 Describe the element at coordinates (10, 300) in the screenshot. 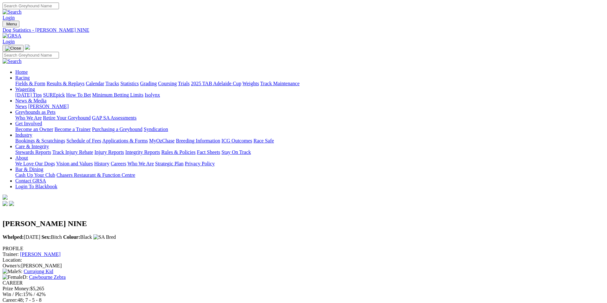

I see `span: Career:` at that location.